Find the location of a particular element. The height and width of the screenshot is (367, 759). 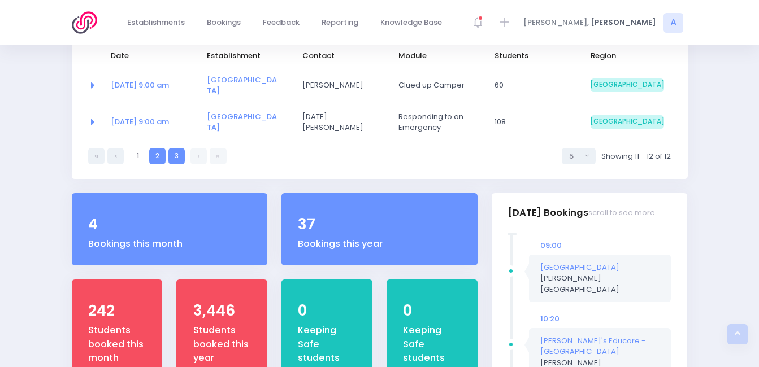

button: Select page size is located at coordinates (579, 156).